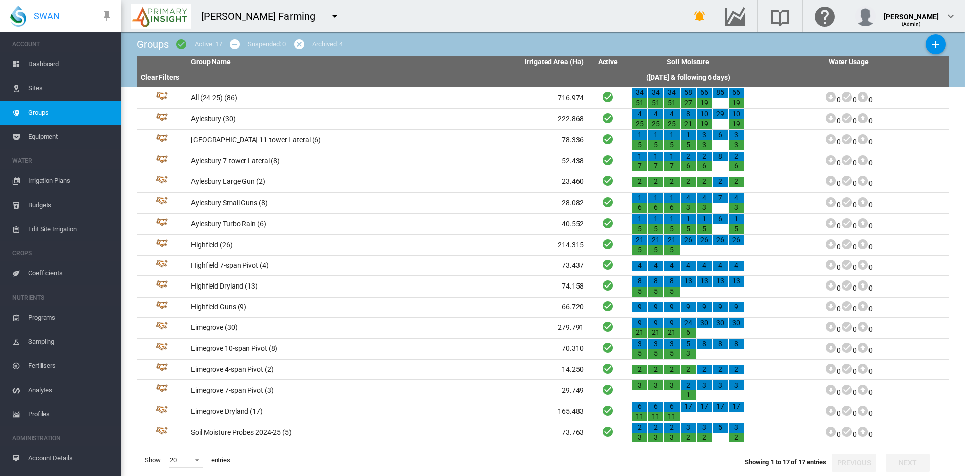 Image resolution: width=965 pixels, height=476 pixels. I want to click on img: SWAN-Landscape-Logo-Colour-drop.png, so click(18, 16).